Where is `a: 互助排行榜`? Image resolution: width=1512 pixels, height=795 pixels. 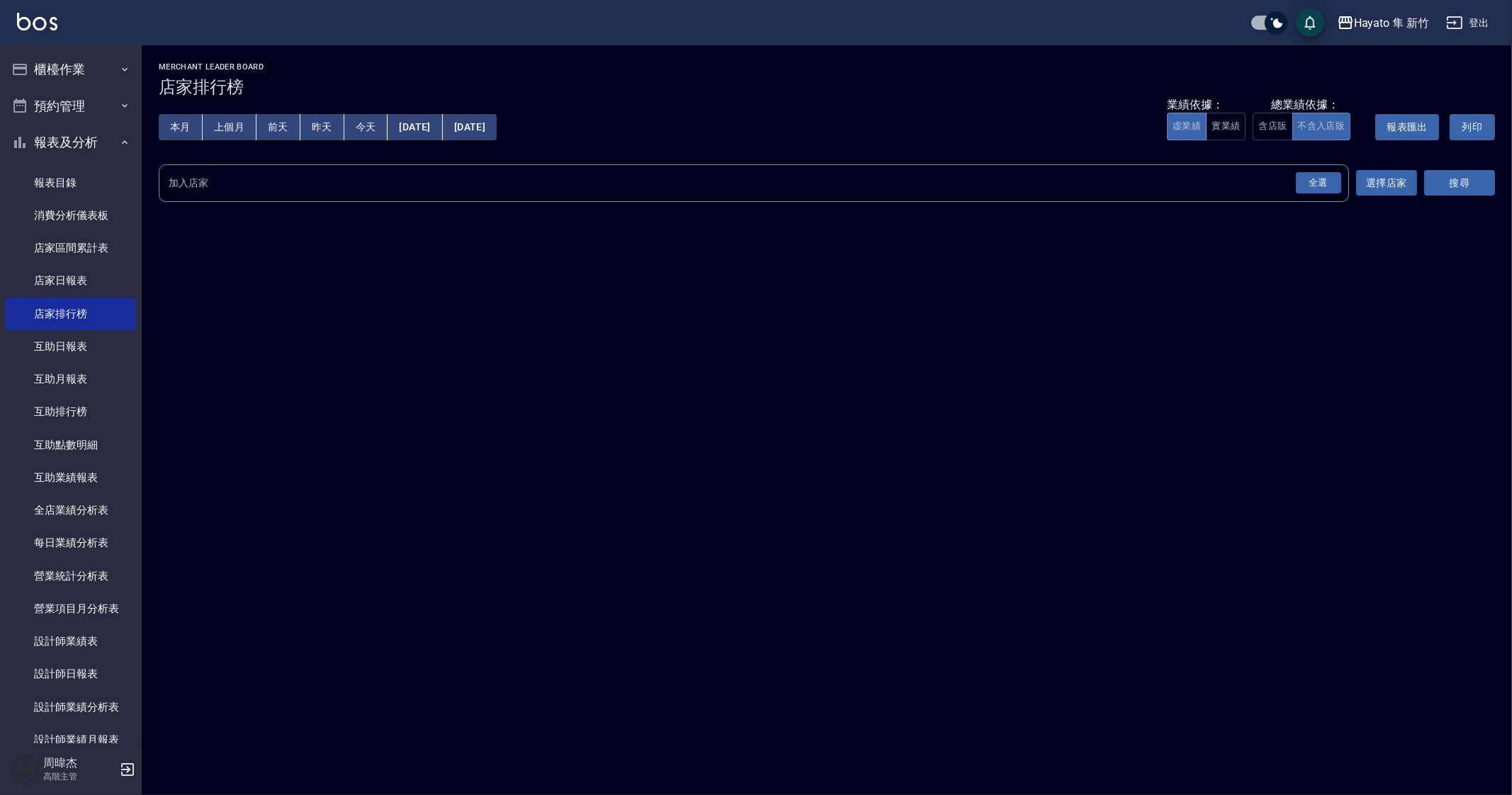 a: 互助排行榜 is located at coordinates (71, 411).